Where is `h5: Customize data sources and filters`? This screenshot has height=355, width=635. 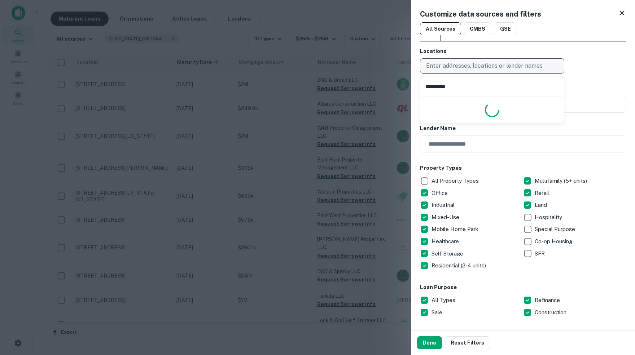 h5: Customize data sources and filters is located at coordinates (480, 14).